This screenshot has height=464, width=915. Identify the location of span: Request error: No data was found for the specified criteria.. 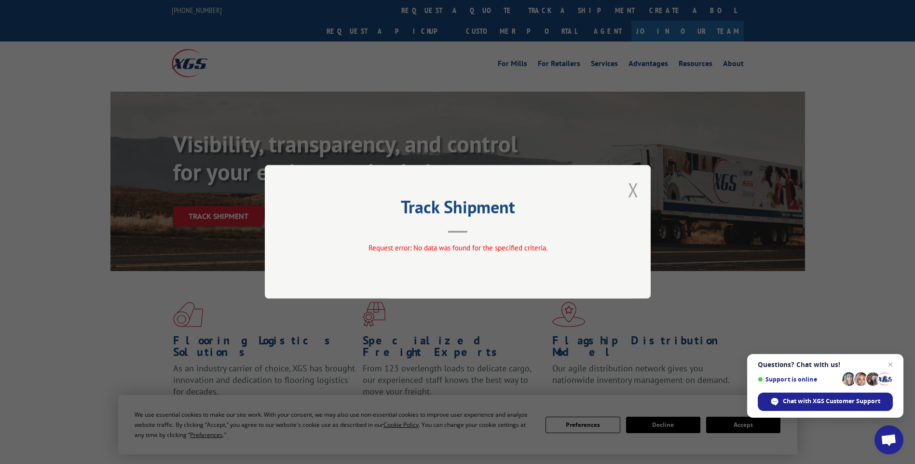
(457, 248).